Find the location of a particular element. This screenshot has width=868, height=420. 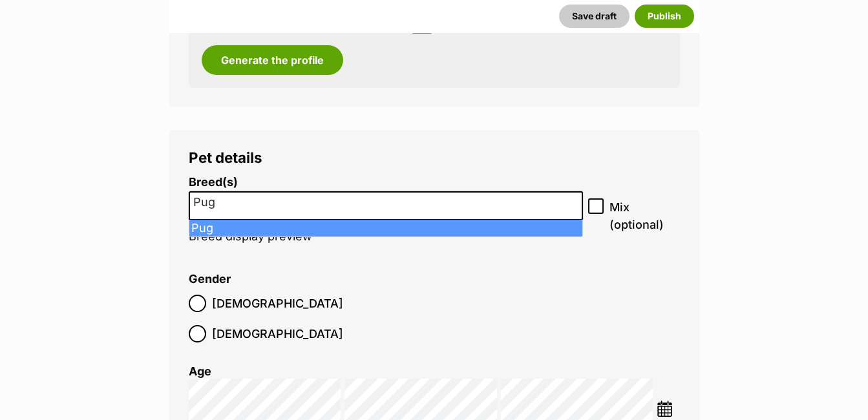

label: Breed(s) is located at coordinates (386, 182).